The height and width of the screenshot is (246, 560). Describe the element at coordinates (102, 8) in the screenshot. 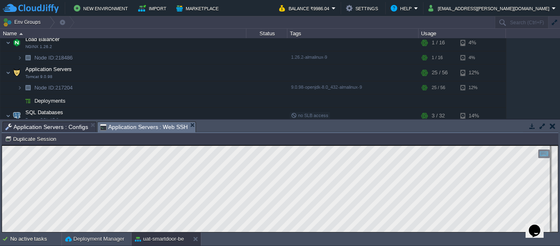

I see `button: New Environment` at that location.